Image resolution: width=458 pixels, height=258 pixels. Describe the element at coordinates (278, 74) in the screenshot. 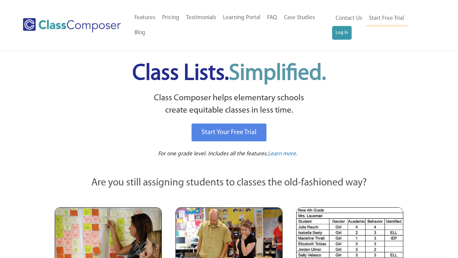

I see `span: Simplified.` at that location.